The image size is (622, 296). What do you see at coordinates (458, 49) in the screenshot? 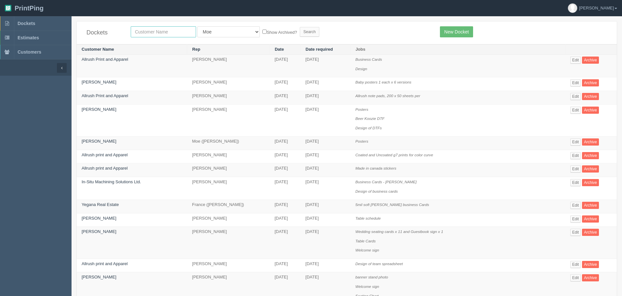
I see `th: Jobs` at bounding box center [458, 49].